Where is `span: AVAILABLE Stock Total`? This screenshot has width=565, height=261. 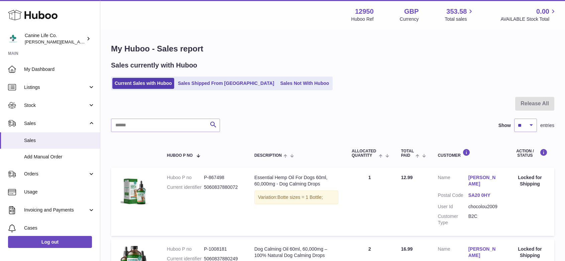
span: AVAILABLE Stock Total is located at coordinates (528, 19).